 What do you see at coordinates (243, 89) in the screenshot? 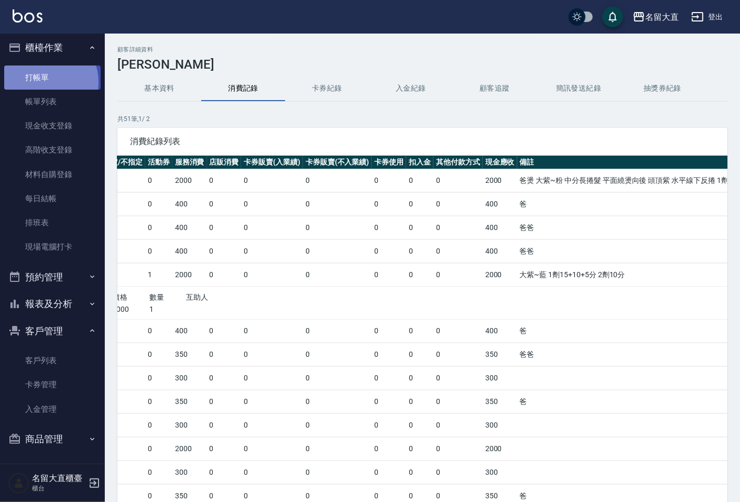
I see `button: 消費記錄` at bounding box center [243, 89].